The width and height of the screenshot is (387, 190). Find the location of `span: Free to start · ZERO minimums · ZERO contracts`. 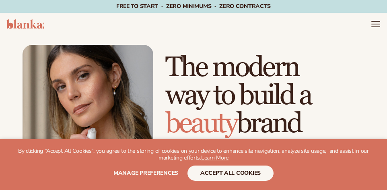

span: Free to start · ZERO minimums · ZERO contracts is located at coordinates (193, 6).